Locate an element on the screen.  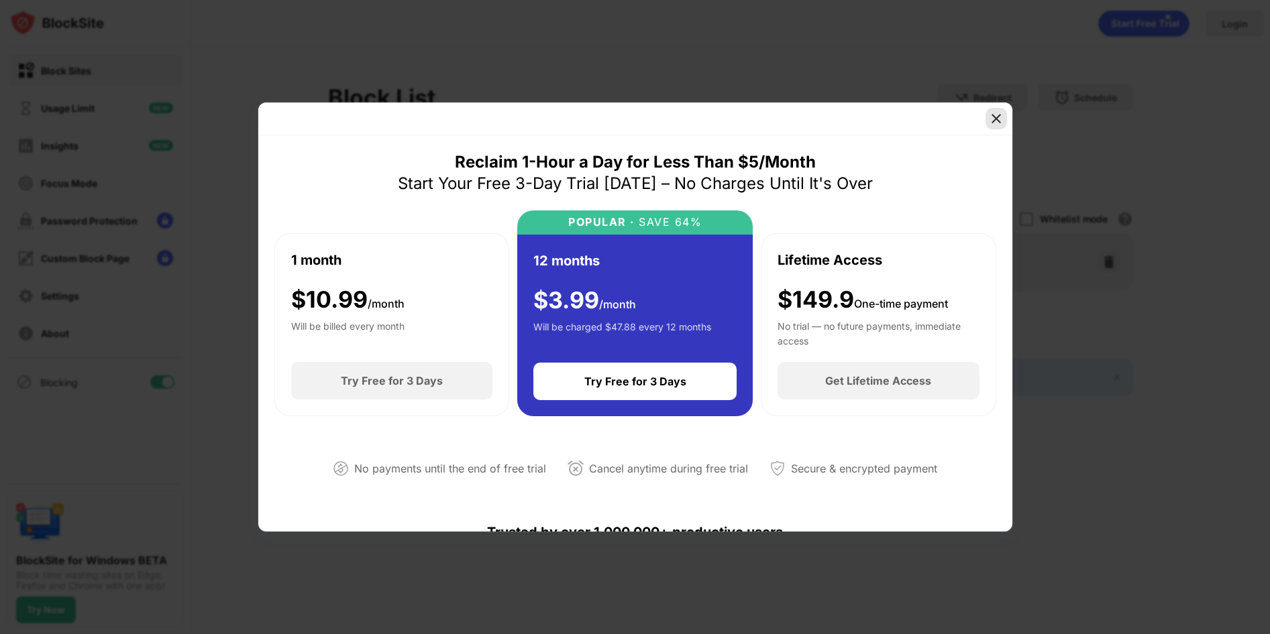
div: $ 10.99 is located at coordinates (347, 300).